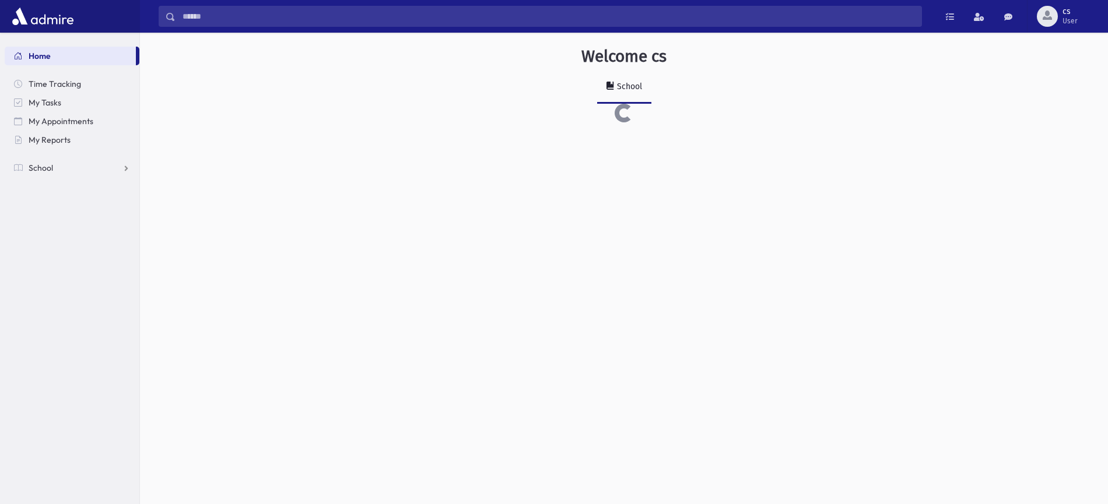 The height and width of the screenshot is (504, 1108). Describe the element at coordinates (72, 103) in the screenshot. I see `a: My Tasks` at that location.